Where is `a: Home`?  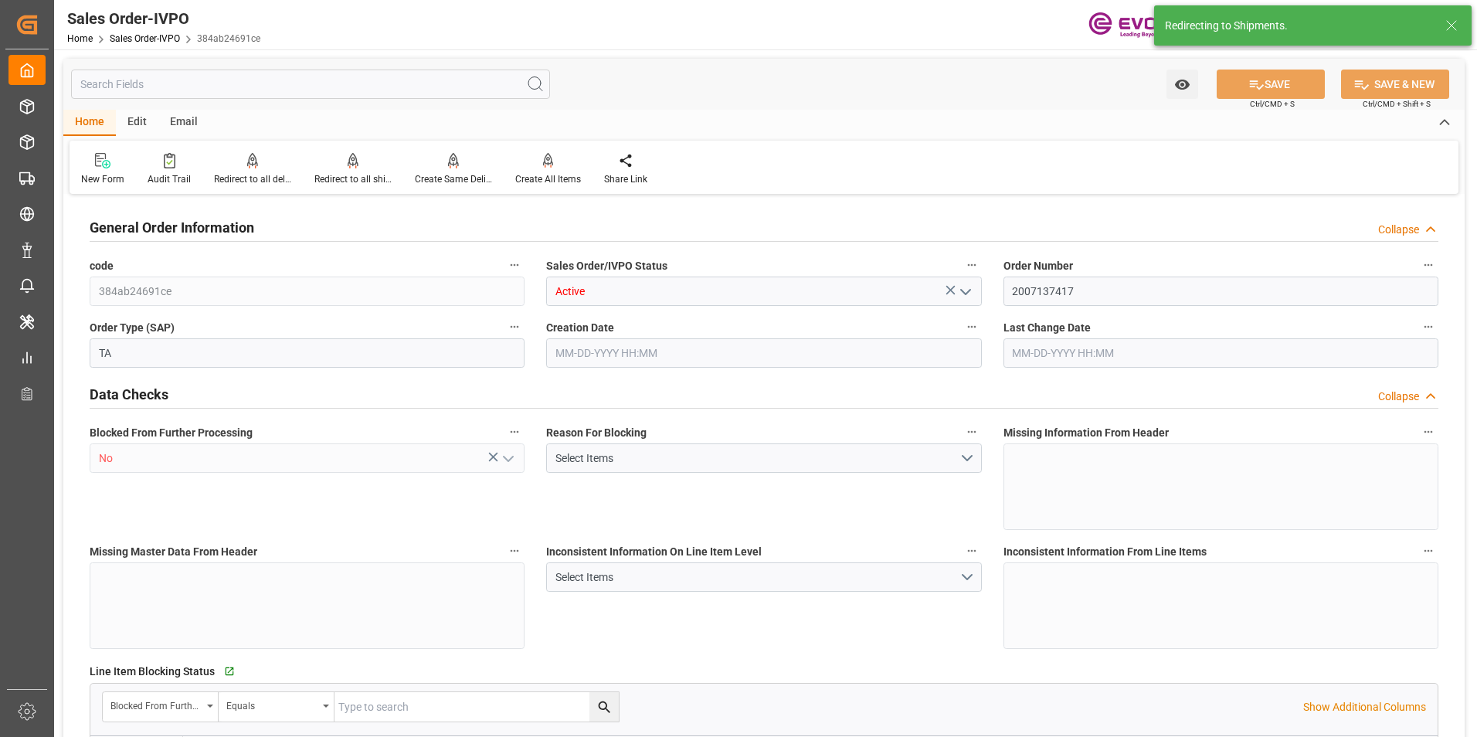
a: Home is located at coordinates (80, 39).